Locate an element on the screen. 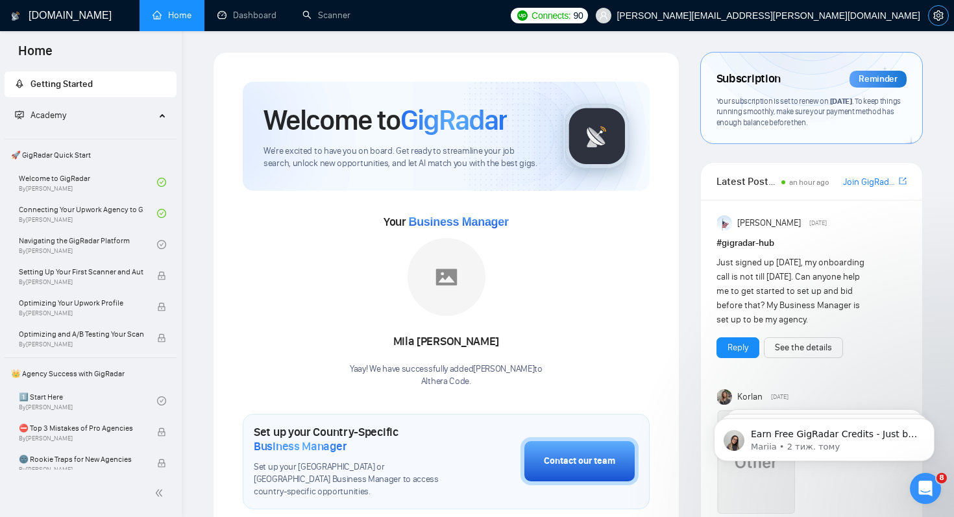 The height and width of the screenshot is (517, 954). a: Reply is located at coordinates (738, 348).